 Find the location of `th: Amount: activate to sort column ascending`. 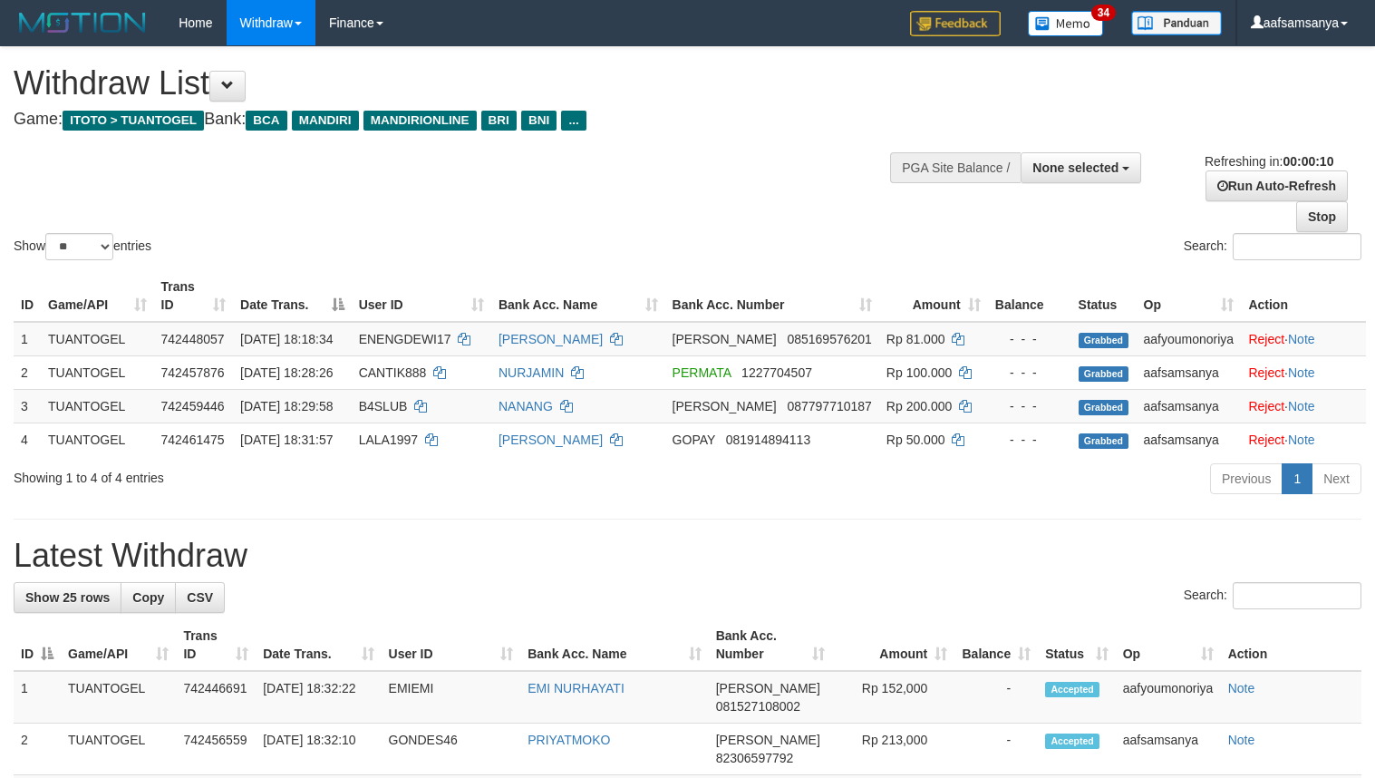

th: Amount: activate to sort column ascending is located at coordinates (934, 296).